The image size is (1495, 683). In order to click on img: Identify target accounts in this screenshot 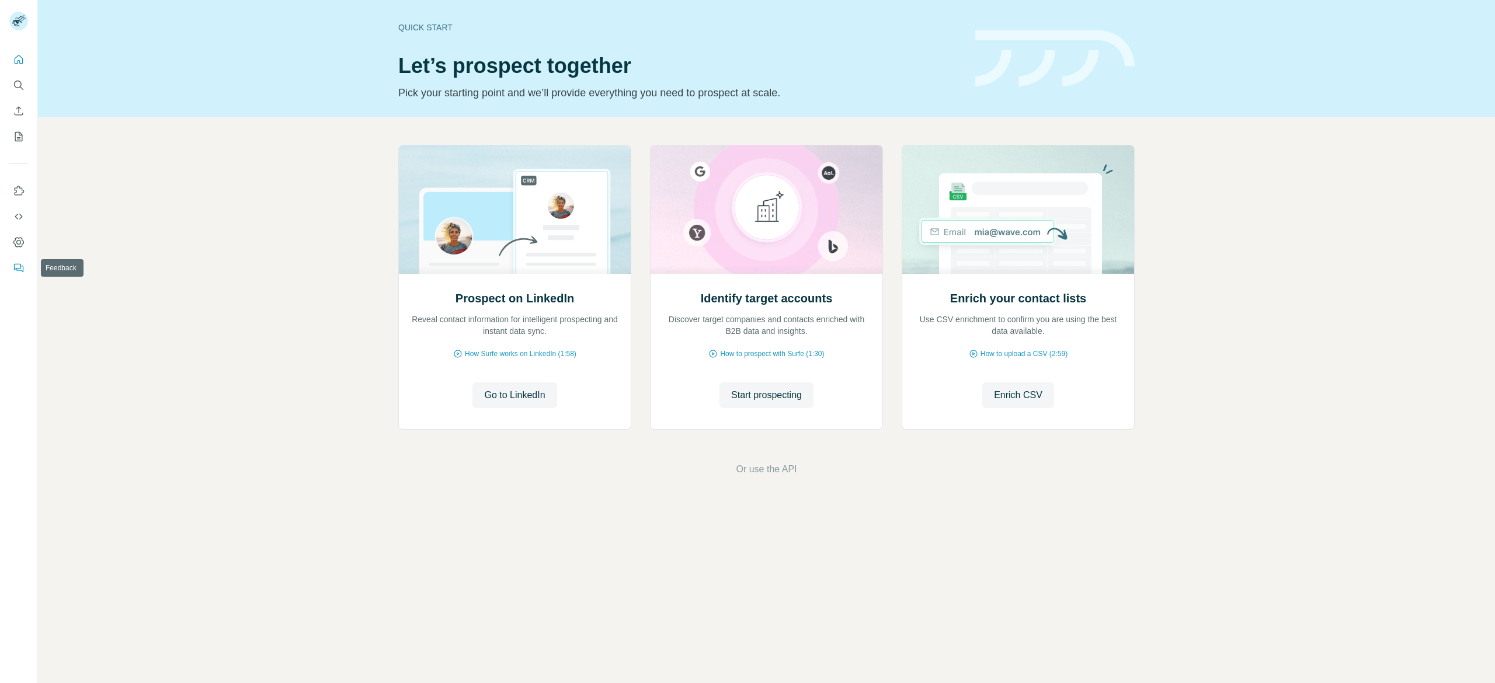, I will do `click(766, 210)`.